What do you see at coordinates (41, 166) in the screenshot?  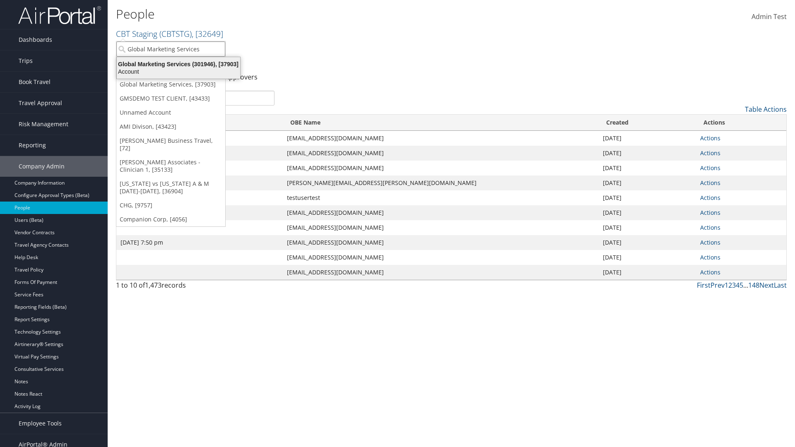 I see `span: Company Admin` at bounding box center [41, 166].